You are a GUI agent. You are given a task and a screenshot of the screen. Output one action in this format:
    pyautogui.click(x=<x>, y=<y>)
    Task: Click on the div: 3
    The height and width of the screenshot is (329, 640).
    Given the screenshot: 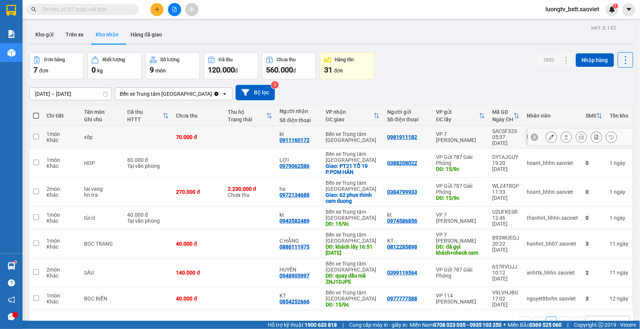 What is the action you would take?
    pyautogui.click(x=595, y=244)
    